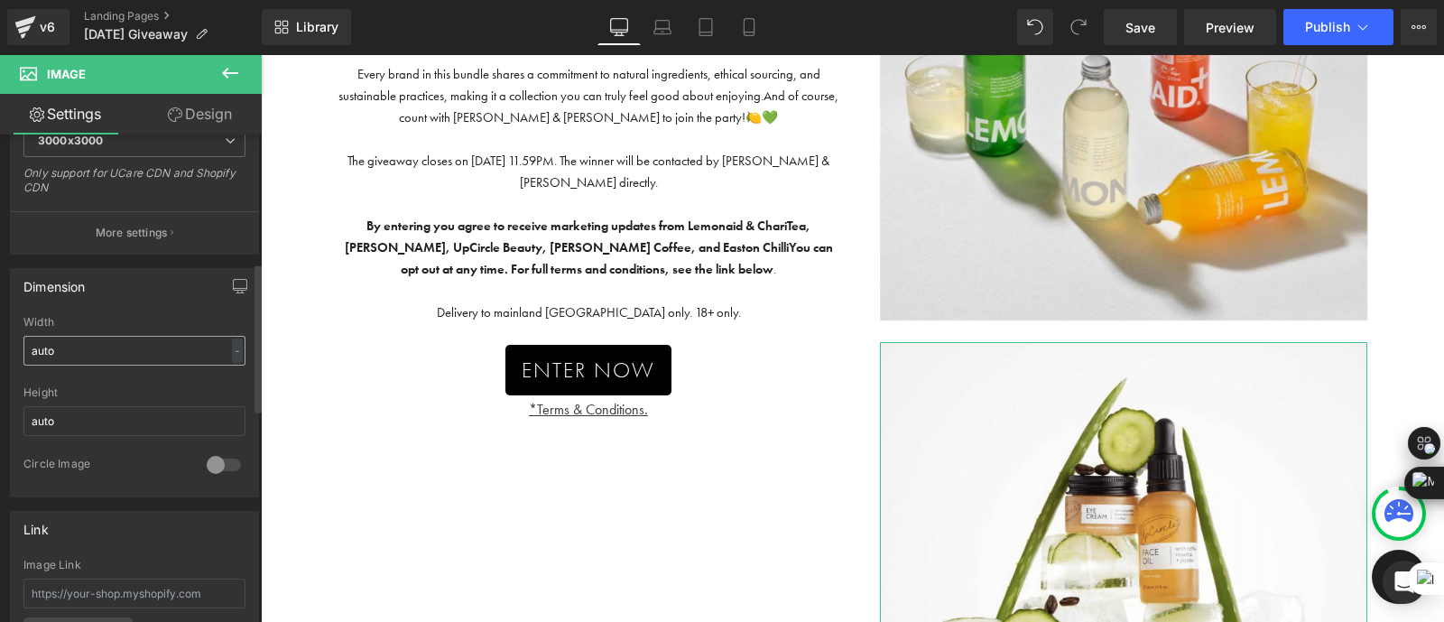  Describe the element at coordinates (749, 27) in the screenshot. I see `a: Mobile` at that location.